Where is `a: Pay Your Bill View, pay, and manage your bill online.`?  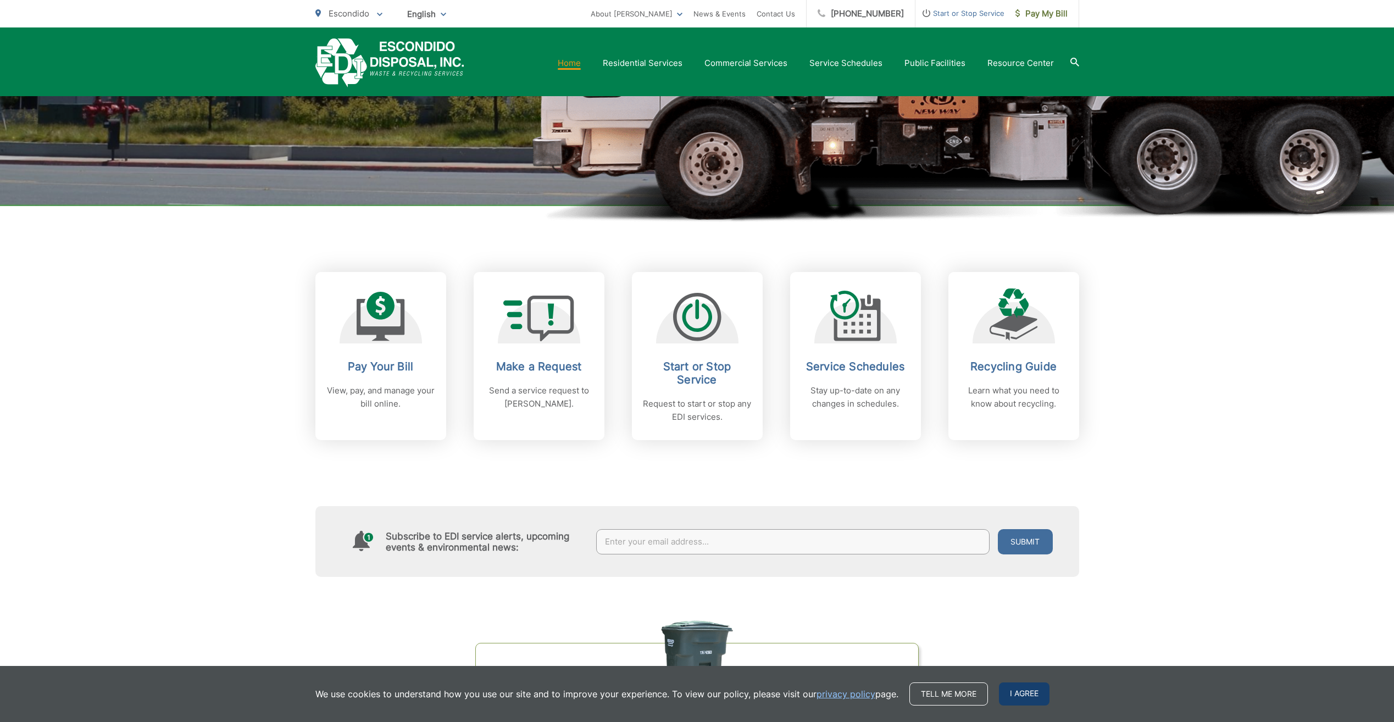
a: Pay Your Bill View, pay, and manage your bill online. is located at coordinates (381, 356).